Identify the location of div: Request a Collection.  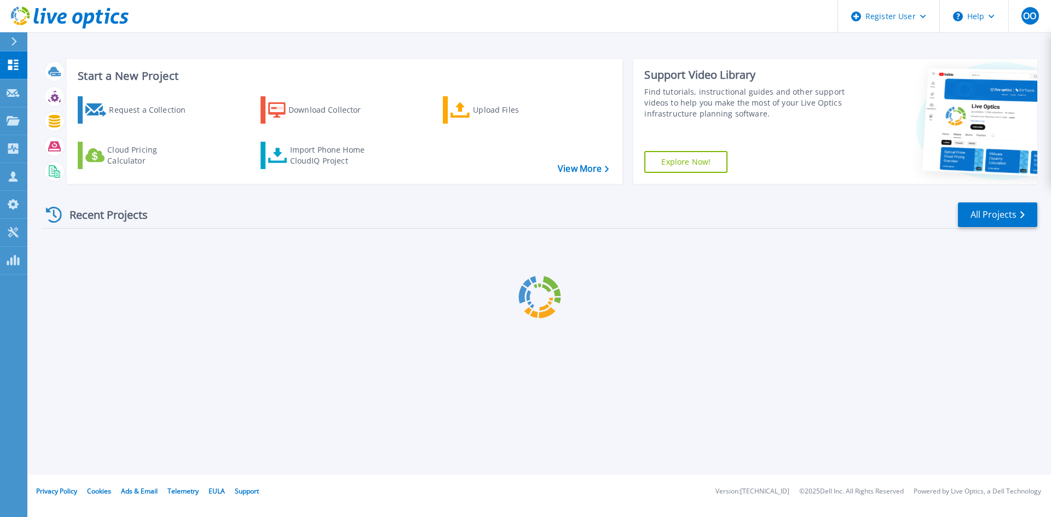
(153, 110).